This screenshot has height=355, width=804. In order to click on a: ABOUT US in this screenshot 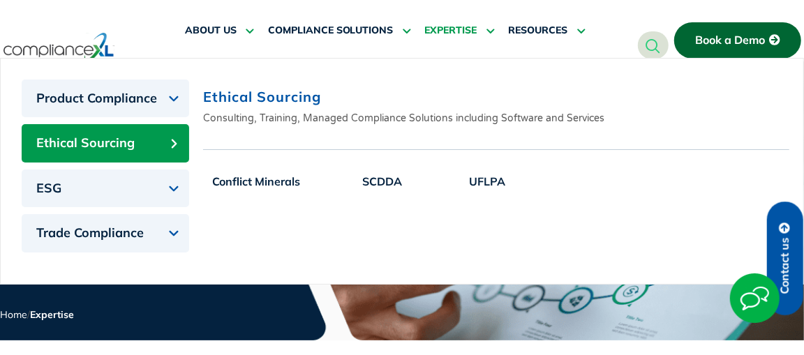, I will do `click(219, 31)`.